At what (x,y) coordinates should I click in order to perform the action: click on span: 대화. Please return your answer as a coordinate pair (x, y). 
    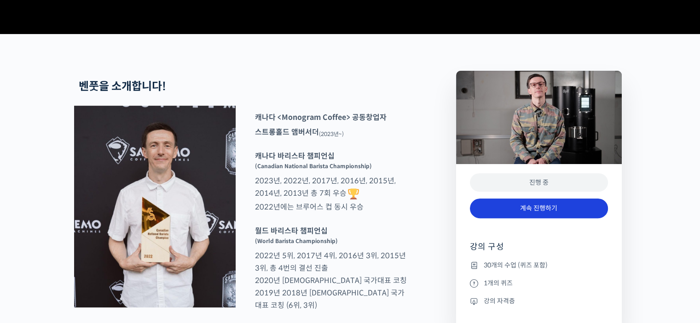
    Looking at the image, I should click on (90, 265).